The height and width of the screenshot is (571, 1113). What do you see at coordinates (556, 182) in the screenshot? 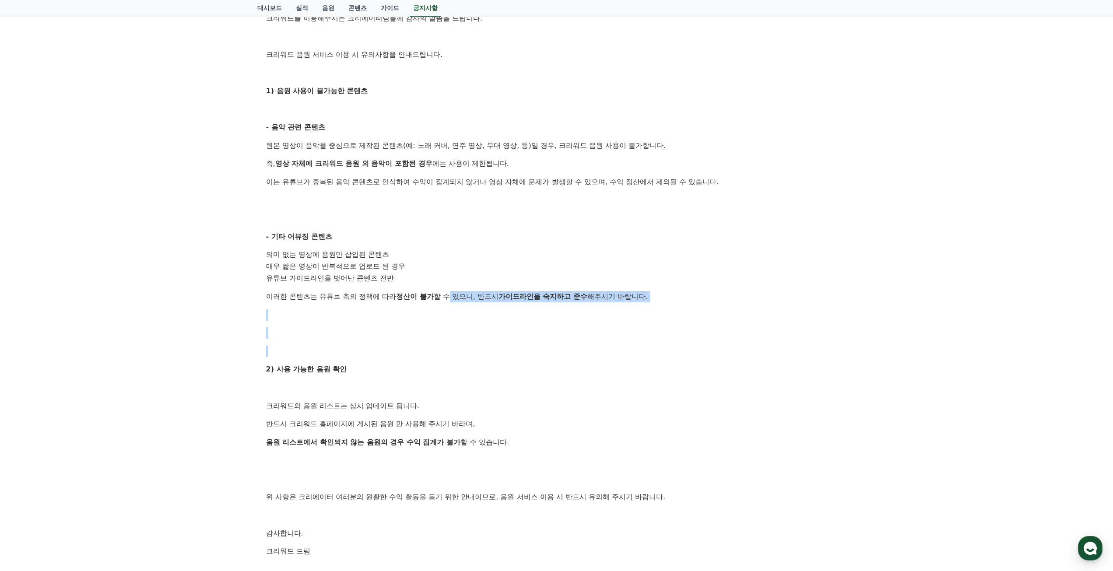
I see `p: 이는 유튜브가 중복된 음악 콘텐츠로 인식하여 수익이 집계되지 않거나 영상 자체에 문제가 발생할 수 있으며, 수익 정산에서 제외될 수 있습니다.` at bounding box center [556, 182].